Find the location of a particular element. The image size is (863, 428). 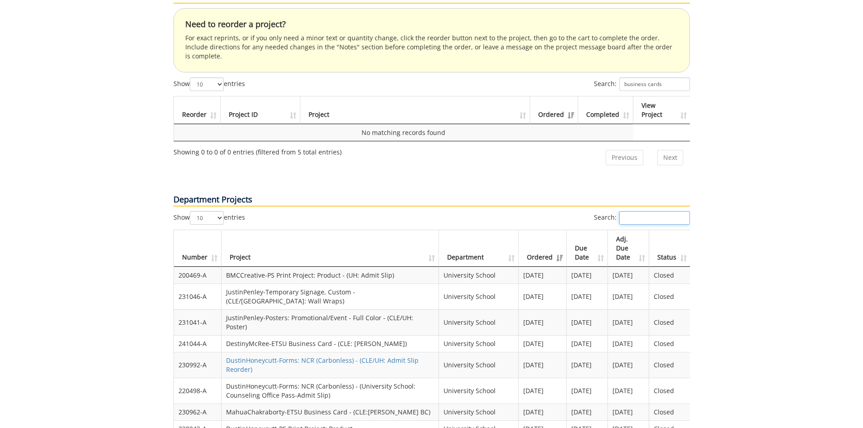

th: Number: activate to sort column ascending is located at coordinates (197, 248).